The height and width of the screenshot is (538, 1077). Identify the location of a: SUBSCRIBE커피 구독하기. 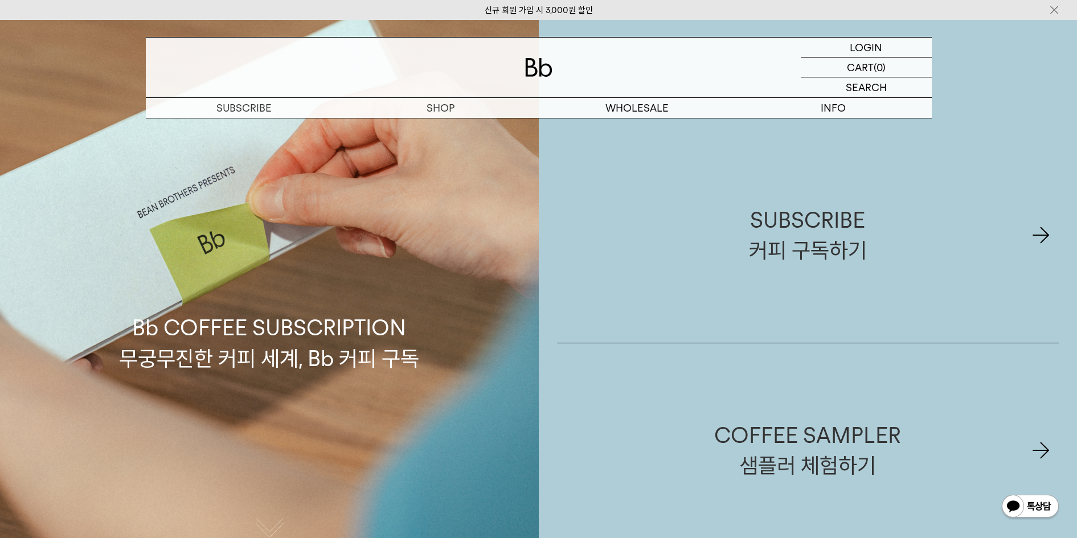
(808, 235).